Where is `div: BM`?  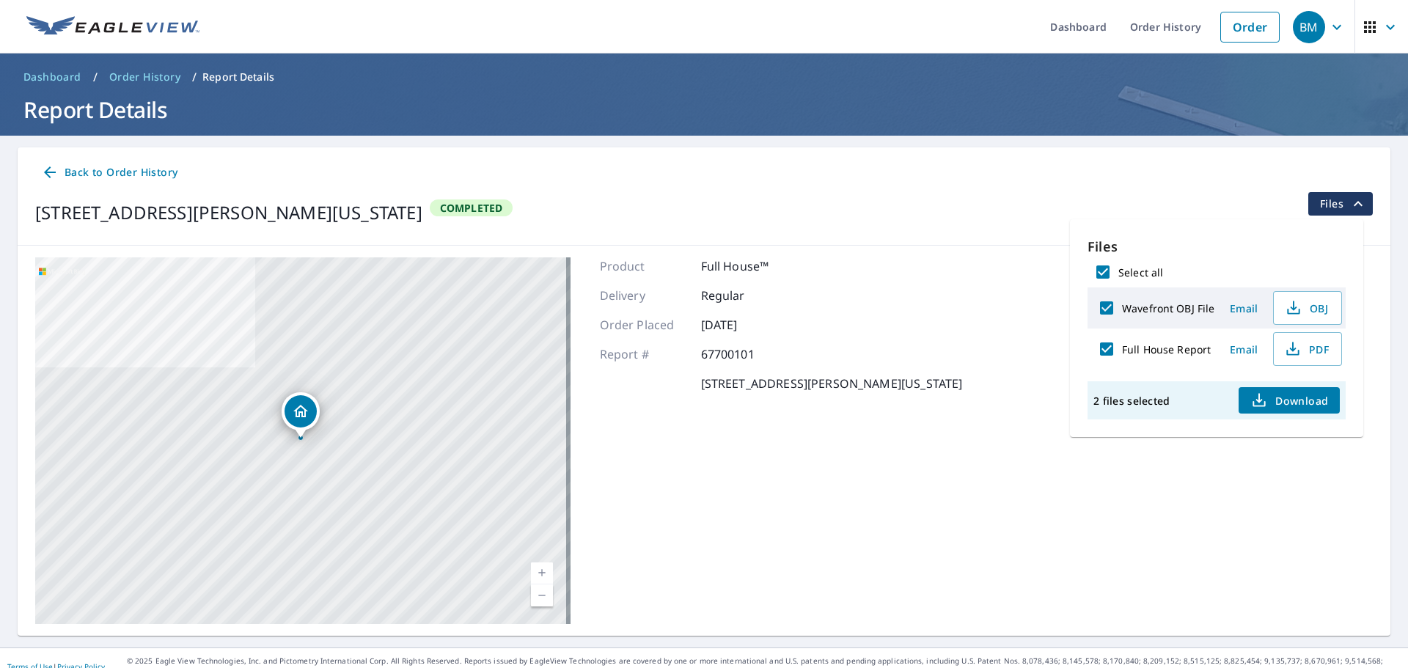
div: BM is located at coordinates (1309, 27).